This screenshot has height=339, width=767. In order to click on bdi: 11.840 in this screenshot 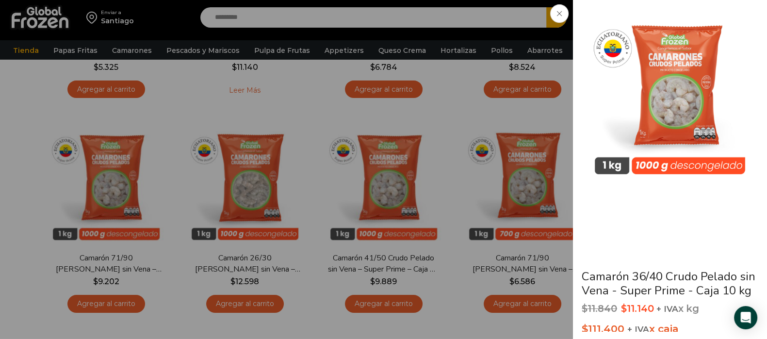, I will do `click(599, 308)`.